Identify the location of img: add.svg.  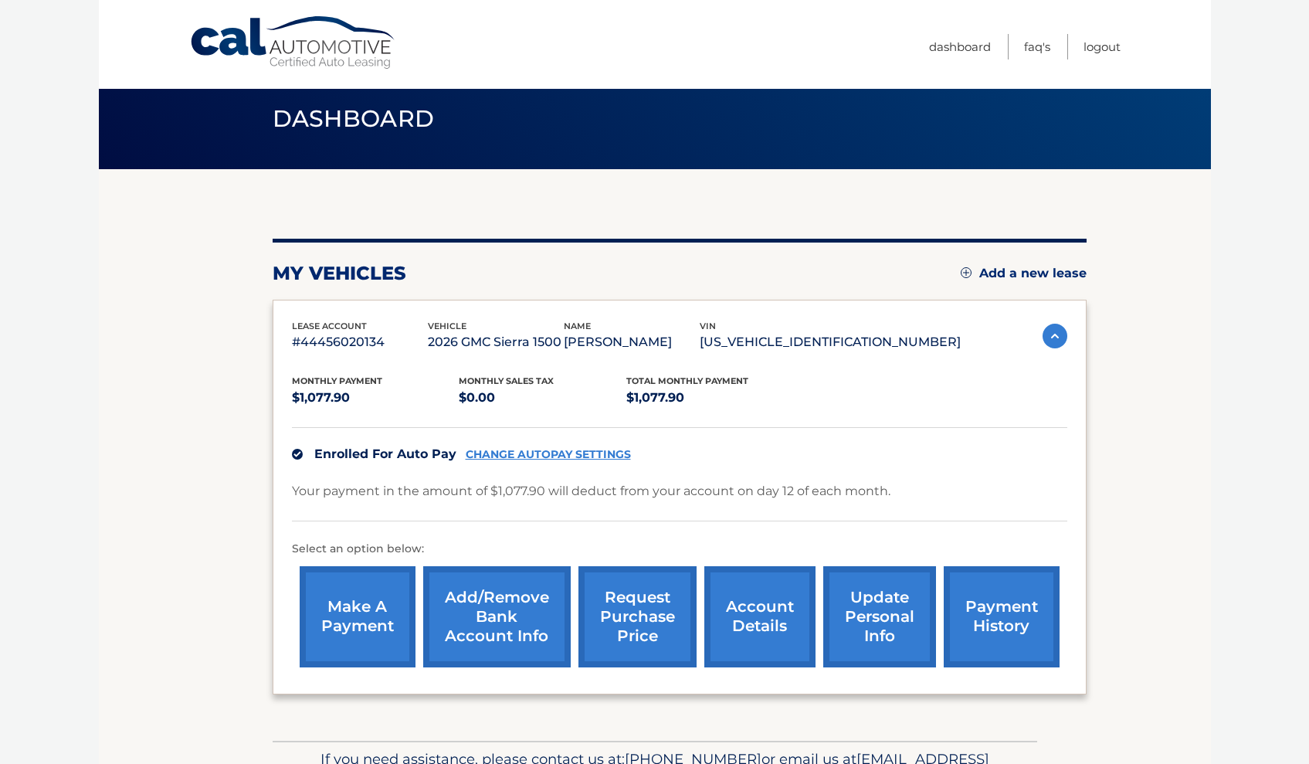
(966, 273).